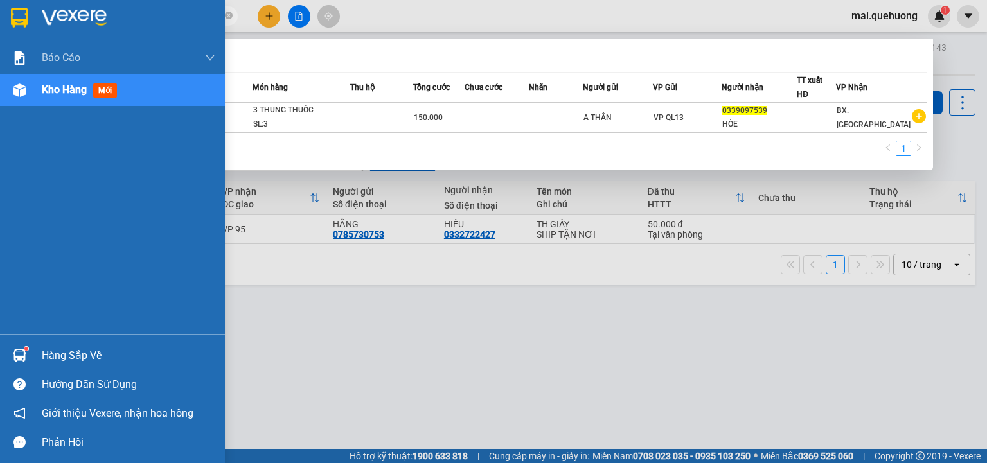 The height and width of the screenshot is (463, 987). Describe the element at coordinates (919, 148) in the screenshot. I see `span: right` at that location.